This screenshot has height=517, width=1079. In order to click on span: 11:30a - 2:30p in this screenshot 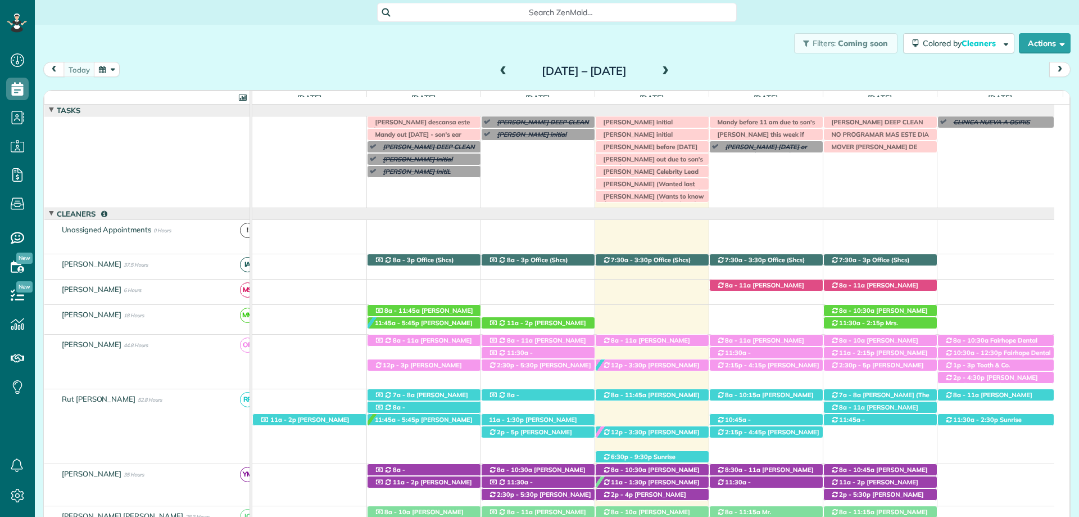, I will do `click(975, 419)`.